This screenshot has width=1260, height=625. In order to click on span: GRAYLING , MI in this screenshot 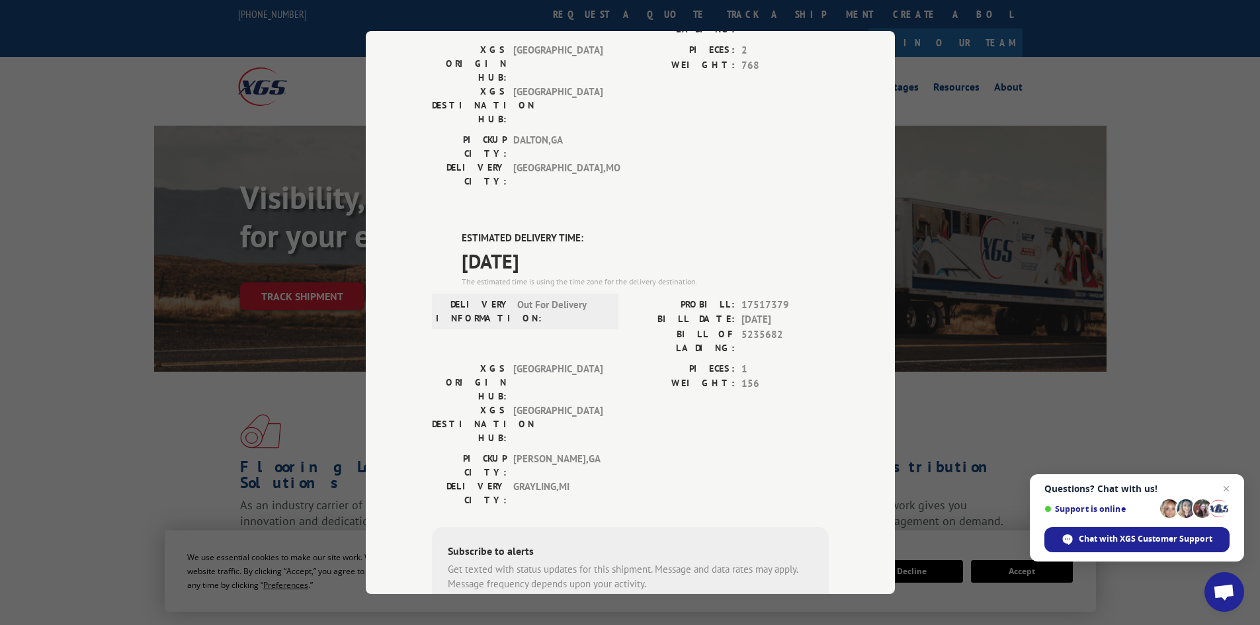, I will do `click(558, 494)`.